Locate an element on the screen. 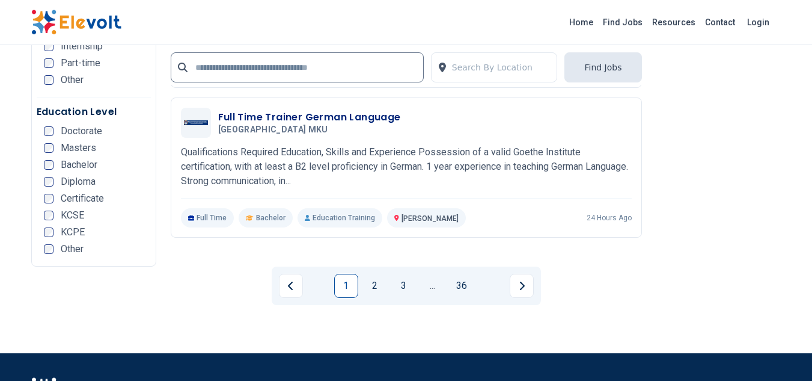 This screenshot has width=812, height=381. input: Diploma is located at coordinates (49, 182).